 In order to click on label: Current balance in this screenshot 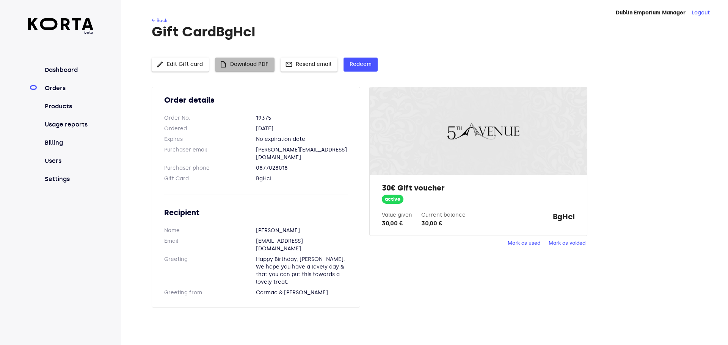, I will do `click(443, 215)`.